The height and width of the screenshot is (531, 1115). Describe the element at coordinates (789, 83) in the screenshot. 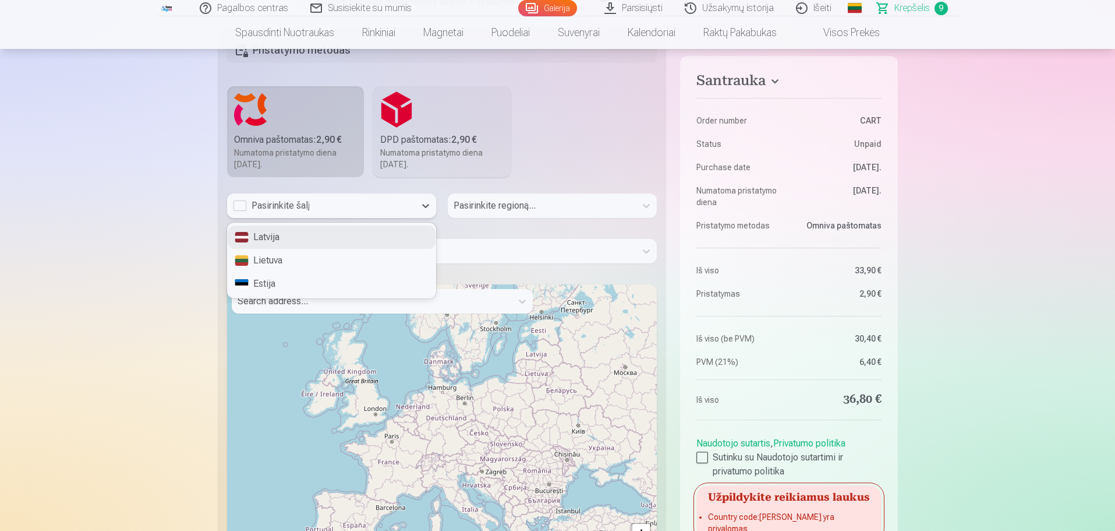

I see `h4: Santrauka` at that location.